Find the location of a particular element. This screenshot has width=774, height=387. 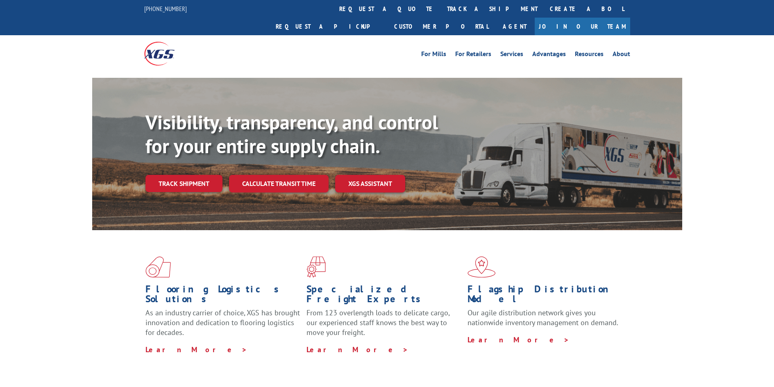

a: Join Our Team is located at coordinates (582, 26).